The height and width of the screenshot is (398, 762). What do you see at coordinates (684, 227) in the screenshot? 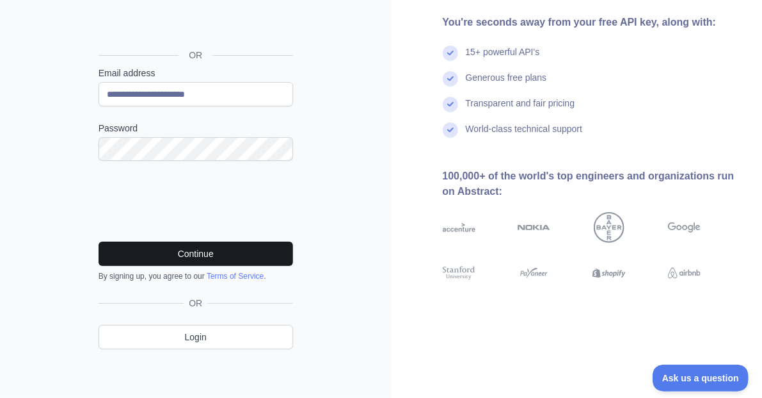
I see `img: google` at bounding box center [684, 227].